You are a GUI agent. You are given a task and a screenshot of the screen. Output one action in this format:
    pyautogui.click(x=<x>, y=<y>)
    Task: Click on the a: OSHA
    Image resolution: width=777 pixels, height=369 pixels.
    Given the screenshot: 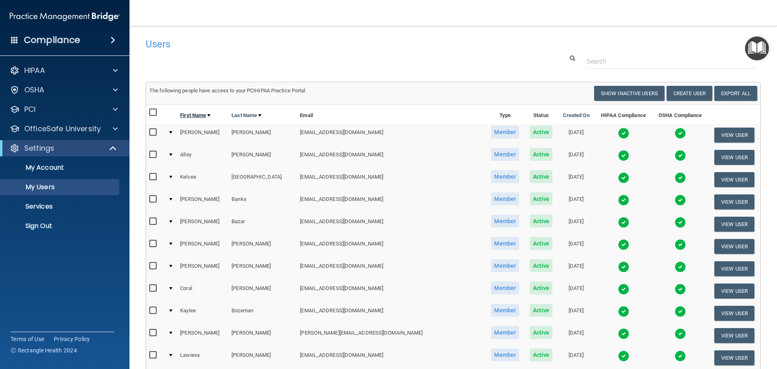 What is the action you would take?
    pyautogui.click(x=64, y=90)
    